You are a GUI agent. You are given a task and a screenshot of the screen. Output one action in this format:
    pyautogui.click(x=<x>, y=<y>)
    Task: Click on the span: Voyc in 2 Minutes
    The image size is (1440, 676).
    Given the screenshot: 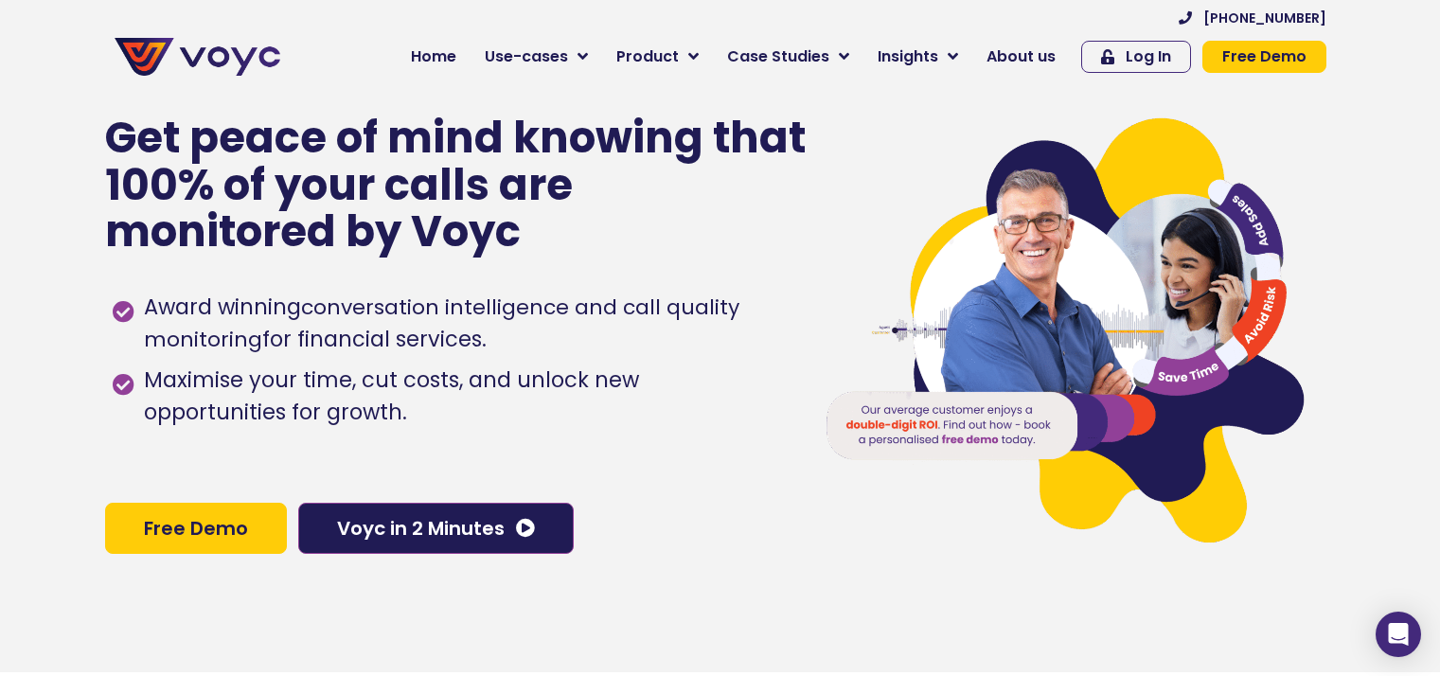 What is the action you would take?
    pyautogui.click(x=420, y=528)
    